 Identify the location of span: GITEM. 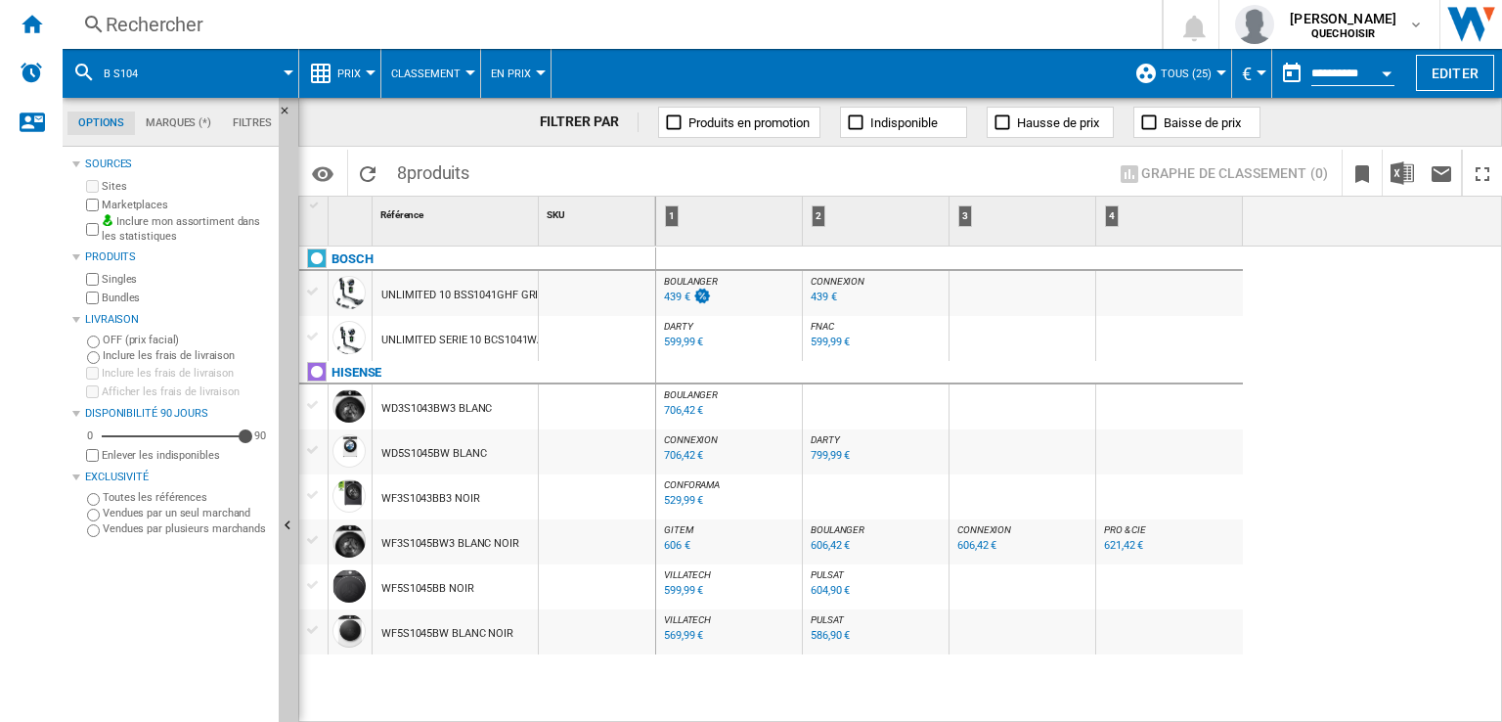
(679, 529).